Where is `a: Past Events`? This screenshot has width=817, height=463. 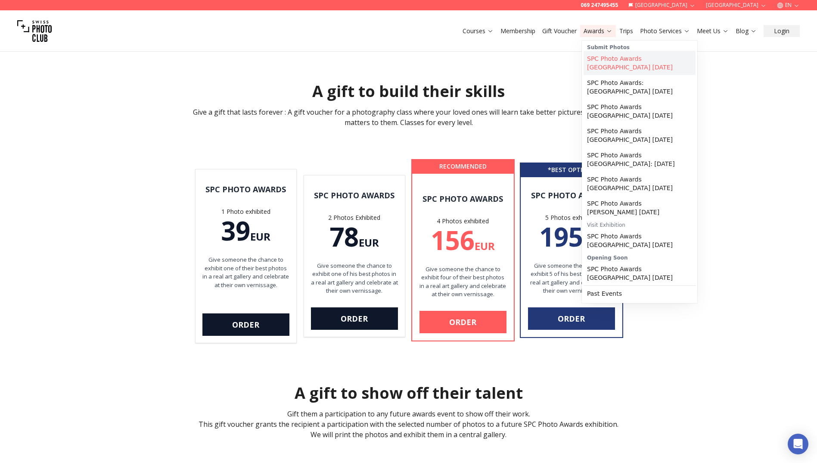
a: Past Events is located at coordinates (640, 293).